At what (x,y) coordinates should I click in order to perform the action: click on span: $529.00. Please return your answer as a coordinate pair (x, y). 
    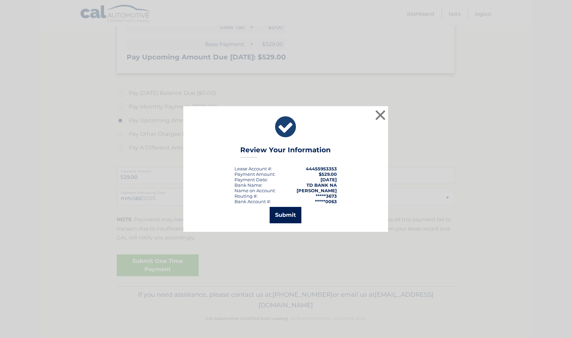
    Looking at the image, I should click on (328, 174).